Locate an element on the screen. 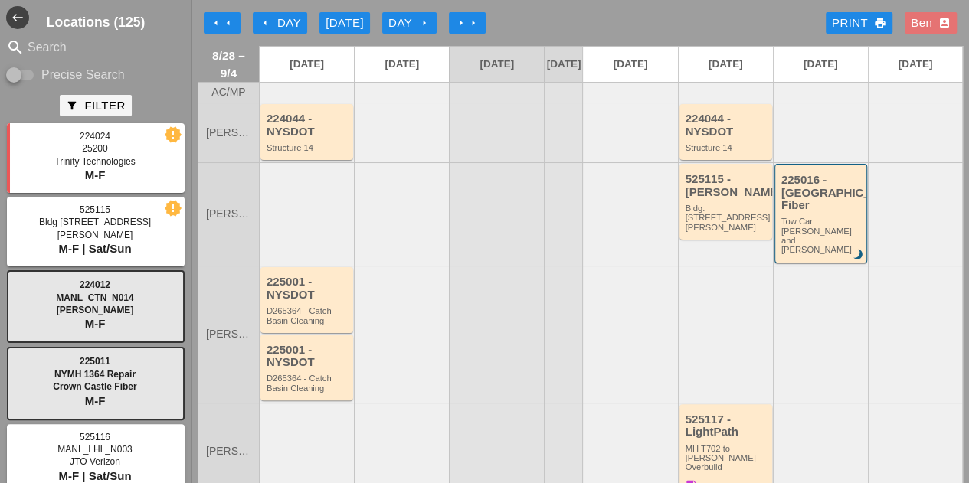 The width and height of the screenshot is (969, 483). button: Shrink Sidebar is located at coordinates (18, 18).